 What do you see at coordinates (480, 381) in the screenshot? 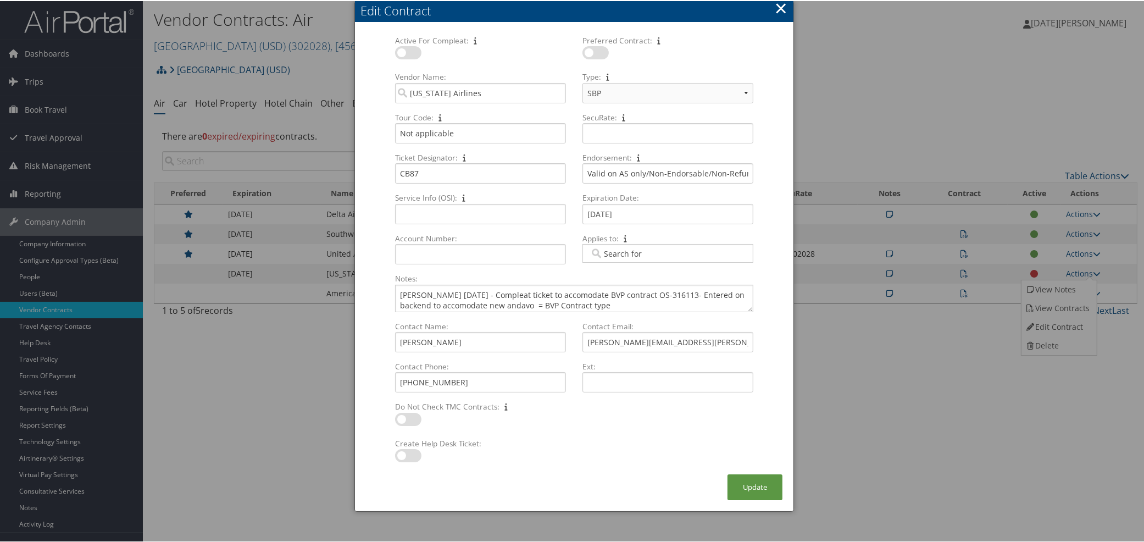
I see `input: Contact Phone:` at bounding box center [480, 381].